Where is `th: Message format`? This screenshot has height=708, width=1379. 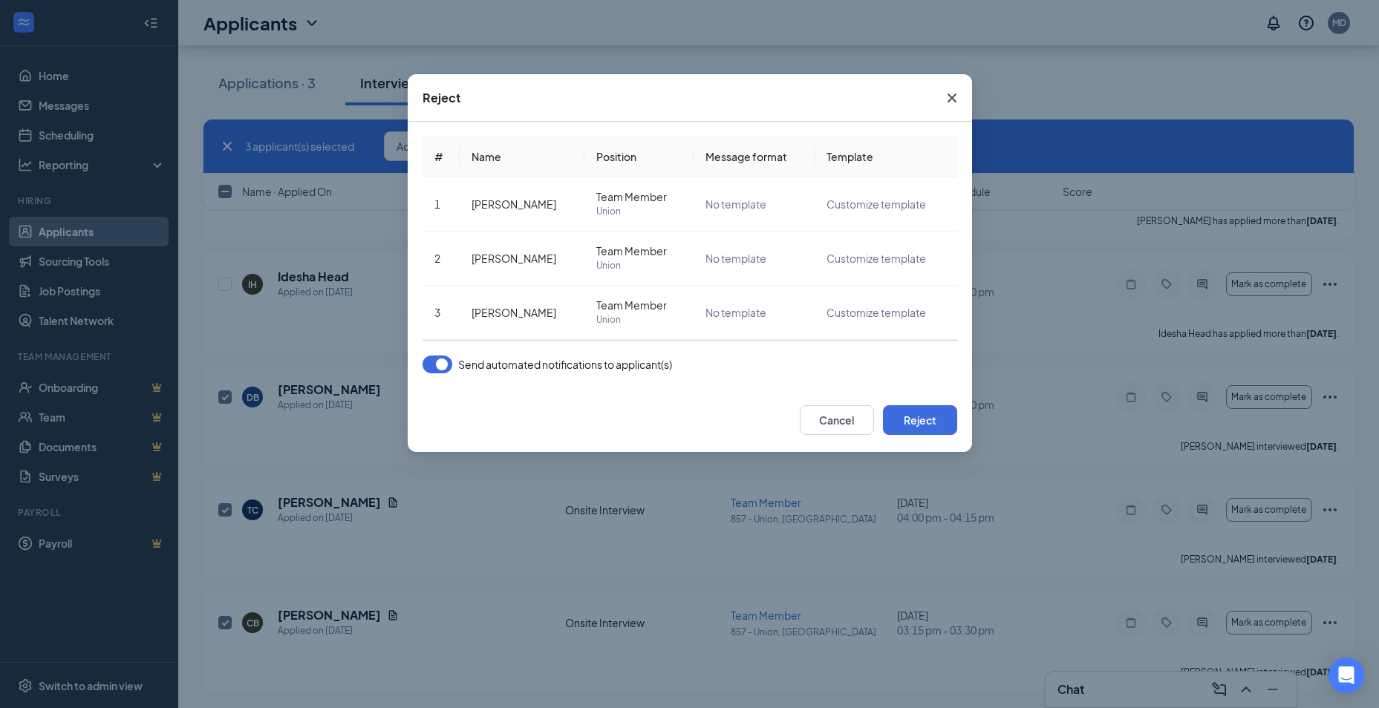
th: Message format is located at coordinates (754, 157).